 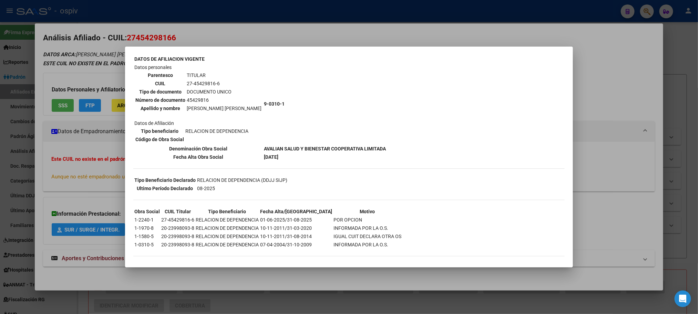 I want to click on th: Tipo beneficiario, so click(x=160, y=131).